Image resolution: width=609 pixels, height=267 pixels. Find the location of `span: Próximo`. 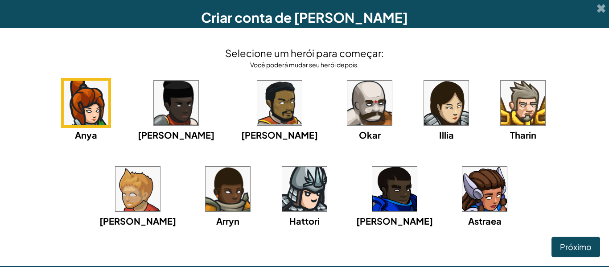

span: Próximo is located at coordinates (576, 247).